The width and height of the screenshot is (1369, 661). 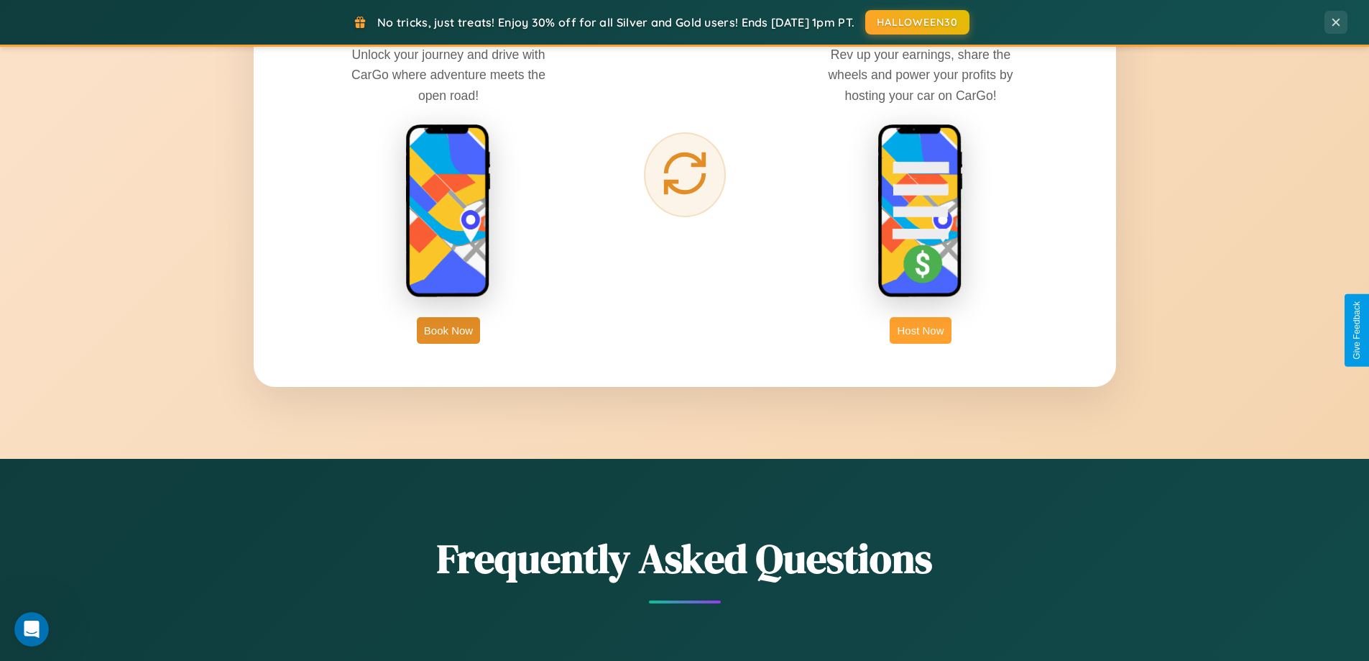 I want to click on button: Host Now, so click(x=920, y=330).